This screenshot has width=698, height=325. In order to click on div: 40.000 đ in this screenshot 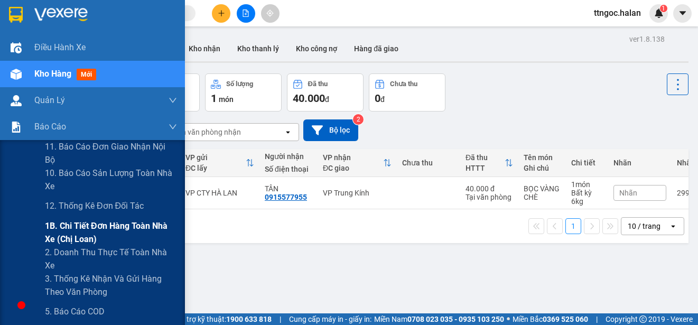, I will do `click(489, 189)`.